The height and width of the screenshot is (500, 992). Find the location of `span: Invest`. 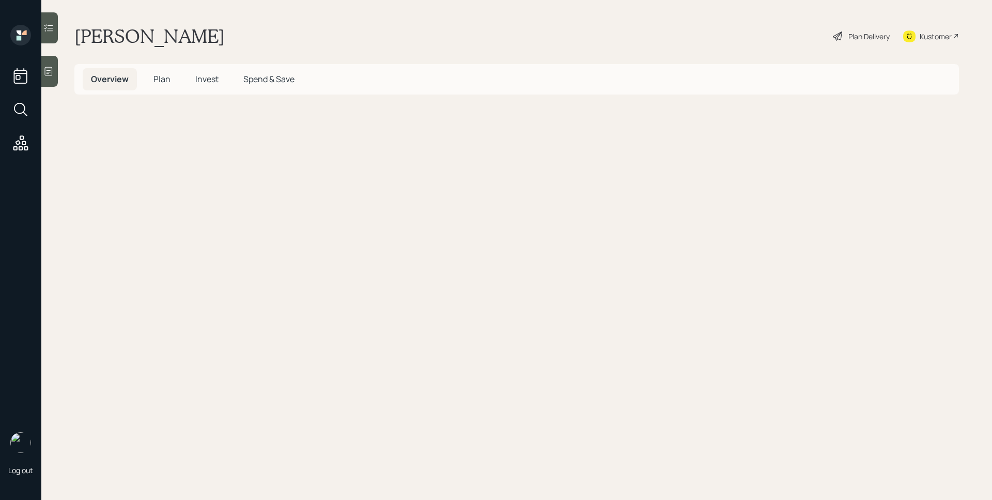

span: Invest is located at coordinates (207, 79).